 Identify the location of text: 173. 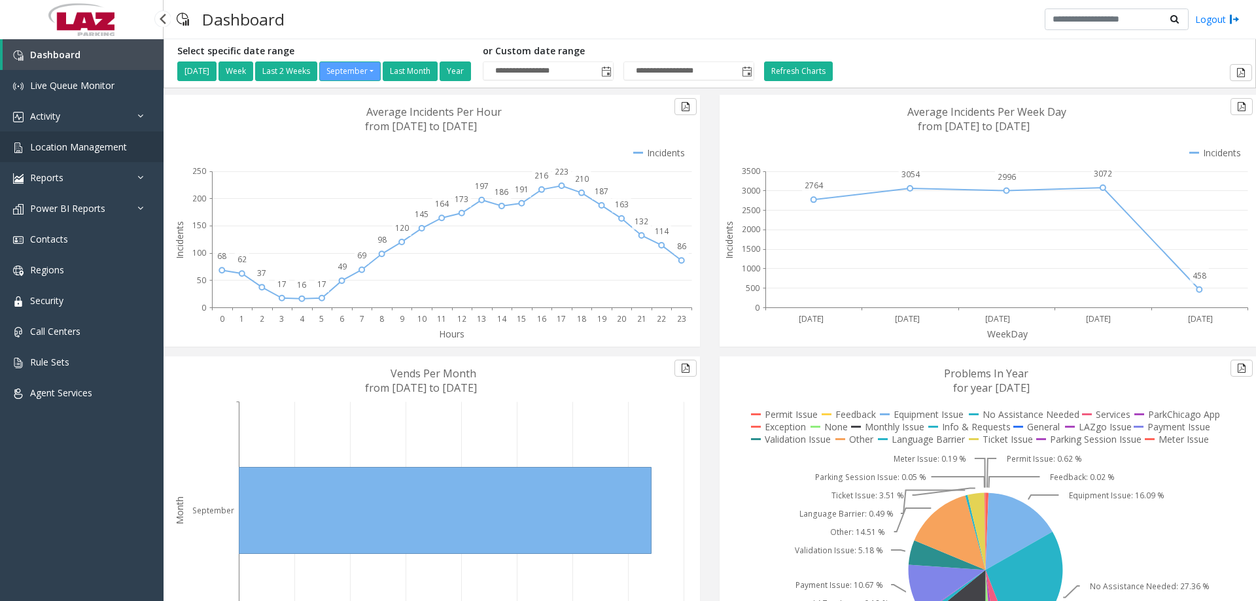
(461, 199).